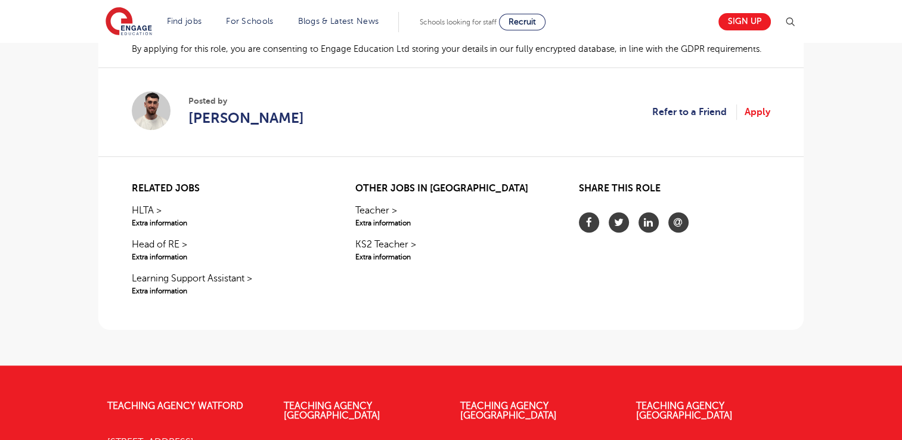 This screenshot has height=440, width=902. What do you see at coordinates (522, 21) in the screenshot?
I see `span: Recruit` at bounding box center [522, 21].